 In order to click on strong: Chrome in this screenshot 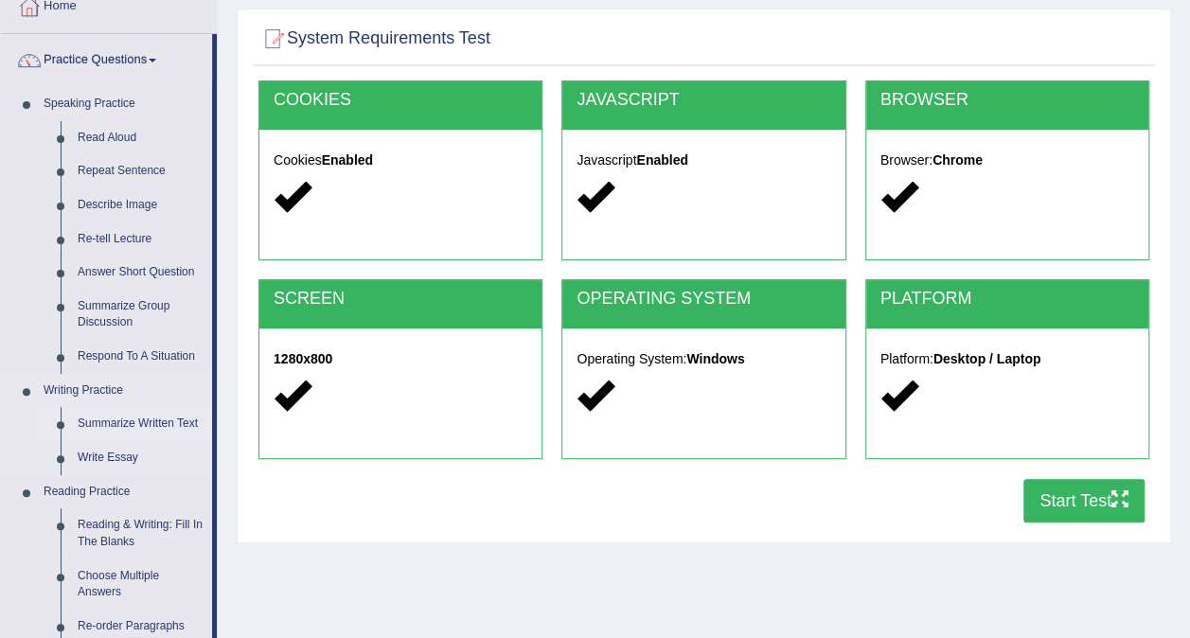, I will do `click(957, 160)`.